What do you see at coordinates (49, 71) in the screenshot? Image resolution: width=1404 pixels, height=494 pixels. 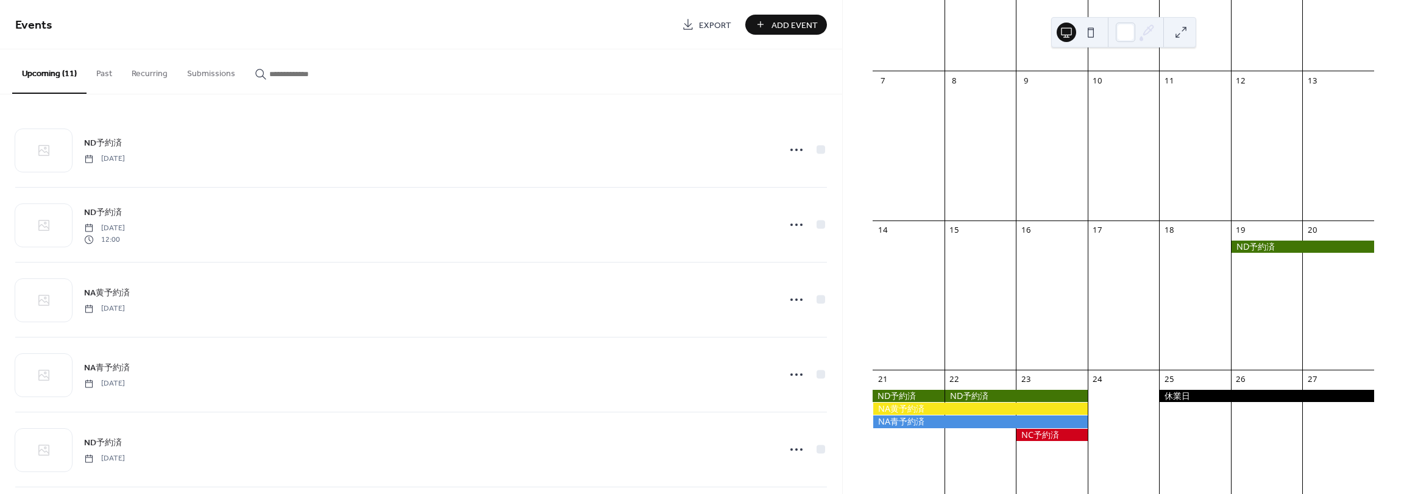 I see `button: Upcoming (11)` at bounding box center [49, 71].